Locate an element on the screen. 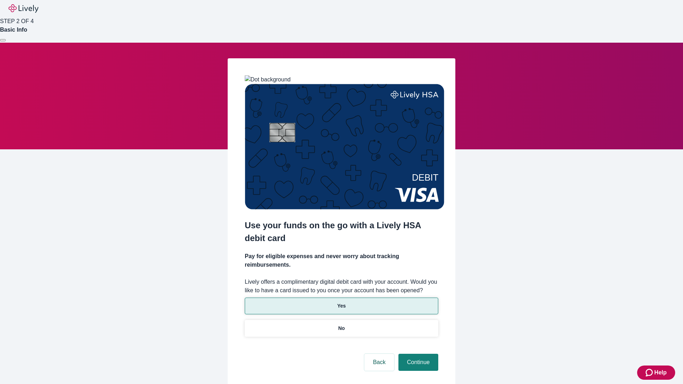 This screenshot has height=384, width=683. p: Yes is located at coordinates (341, 306).